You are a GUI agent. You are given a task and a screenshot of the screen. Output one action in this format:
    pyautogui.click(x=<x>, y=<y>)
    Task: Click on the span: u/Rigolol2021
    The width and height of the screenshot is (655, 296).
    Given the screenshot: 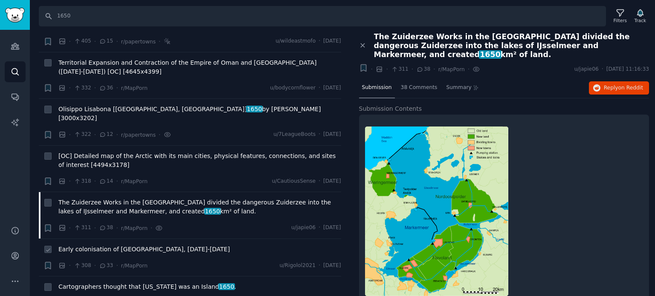 What is the action you would take?
    pyautogui.click(x=298, y=266)
    